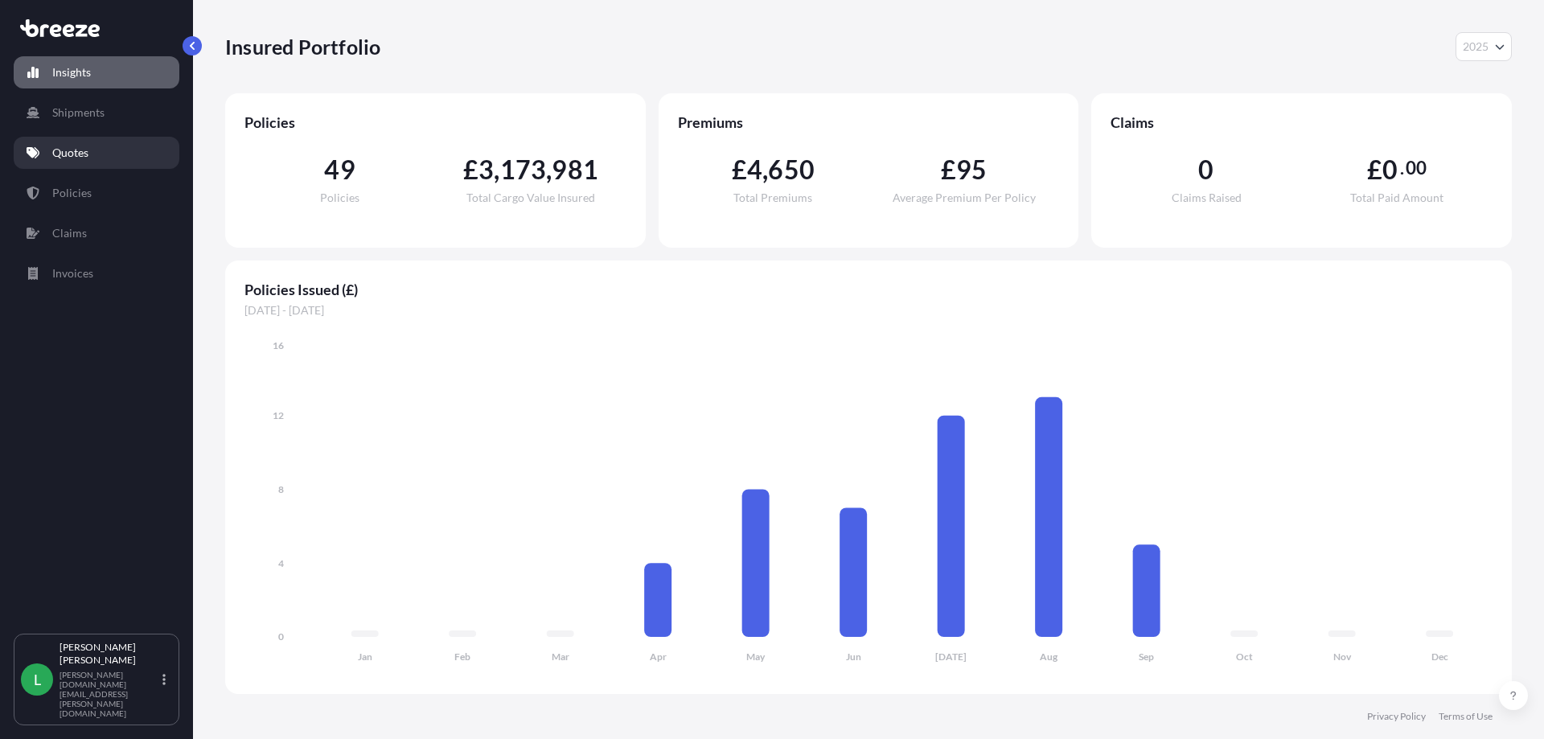  Describe the element at coordinates (560, 656) in the screenshot. I see `tspan: Mar` at that location.